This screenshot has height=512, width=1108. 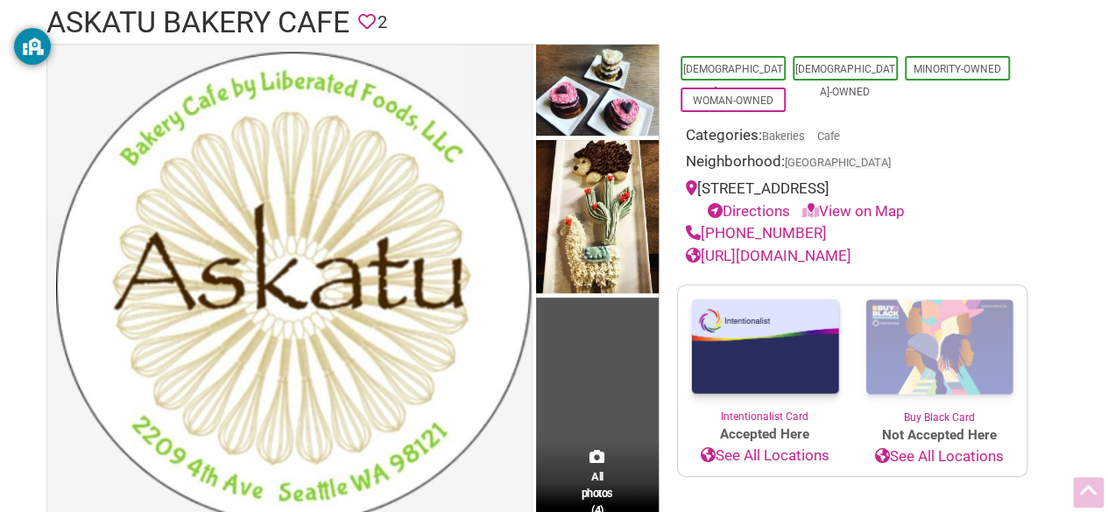 I want to click on div: Scroll Back to Top, so click(x=1088, y=492).